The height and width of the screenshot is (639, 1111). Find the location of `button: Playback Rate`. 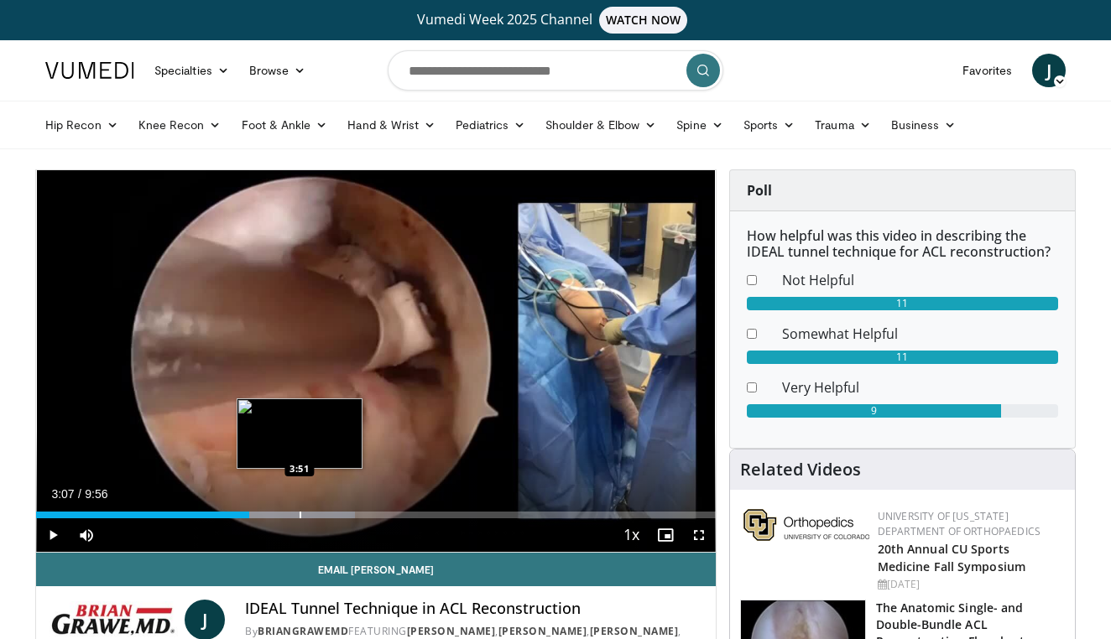

button: Playback Rate is located at coordinates (632, 535).